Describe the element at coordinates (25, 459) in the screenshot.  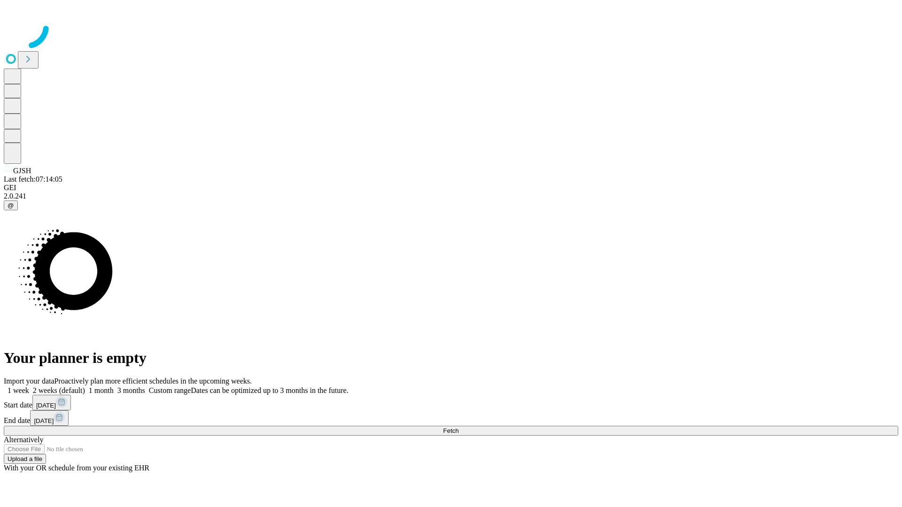
I see `button: Upload a file` at that location.